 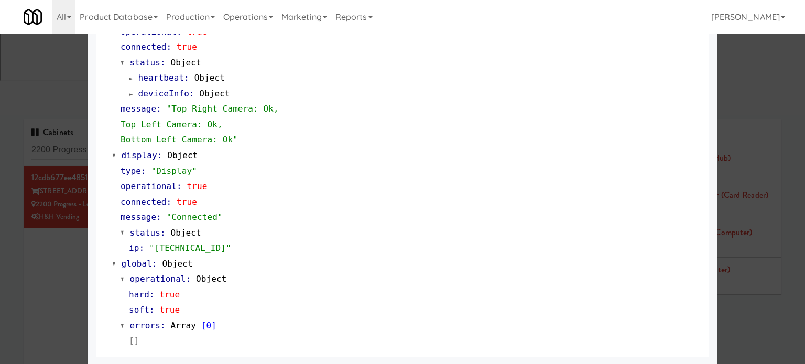 I want to click on span: 0, so click(x=209, y=325).